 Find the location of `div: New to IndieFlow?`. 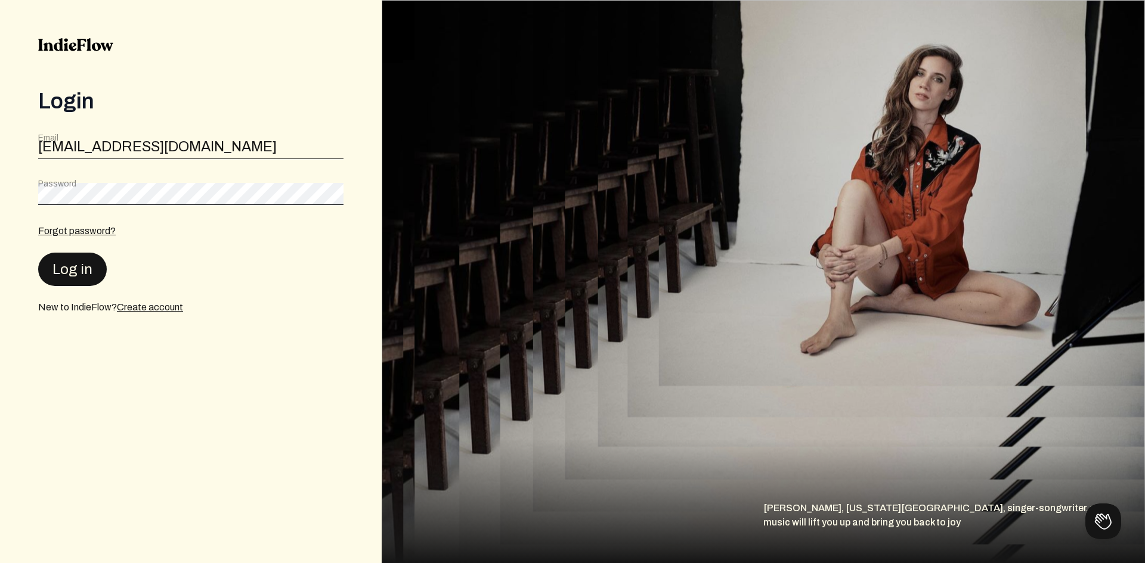

div: New to IndieFlow? is located at coordinates (191, 308).